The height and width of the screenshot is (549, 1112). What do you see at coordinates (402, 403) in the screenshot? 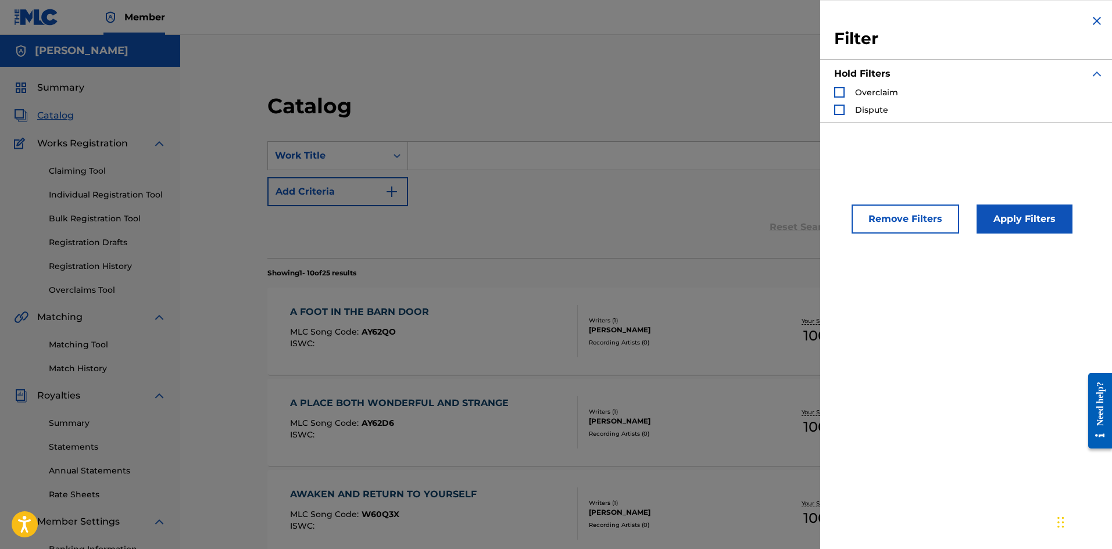
I see `div: A PLACE BOTH WONDERFUL AND STRANGE` at bounding box center [402, 403].